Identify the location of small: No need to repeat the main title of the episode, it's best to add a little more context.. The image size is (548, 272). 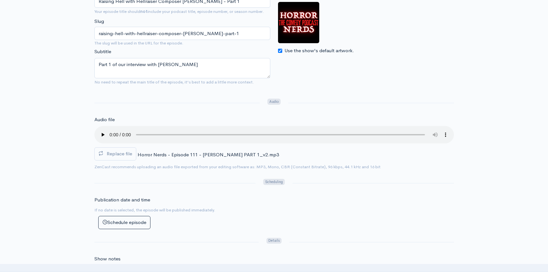
(174, 82).